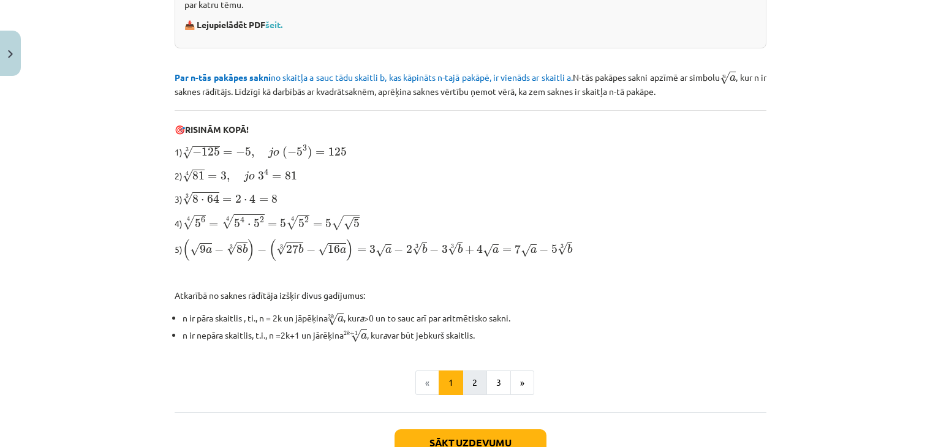 This screenshot has width=941, height=447. I want to click on a: šeit., so click(274, 25).